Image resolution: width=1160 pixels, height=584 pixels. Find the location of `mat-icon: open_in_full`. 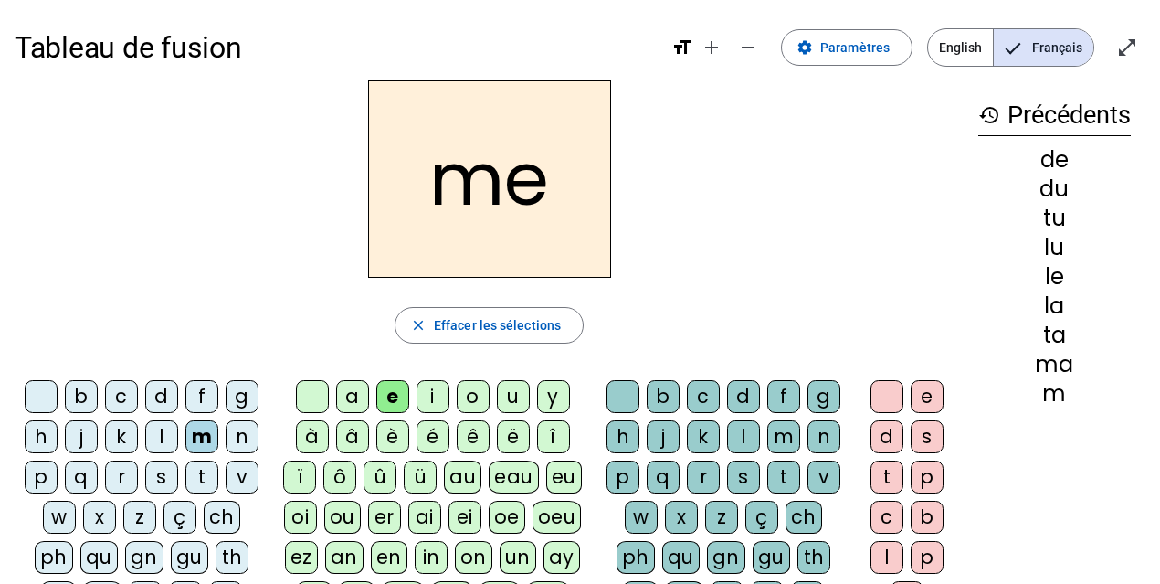

mat-icon: open_in_full is located at coordinates (1127, 48).